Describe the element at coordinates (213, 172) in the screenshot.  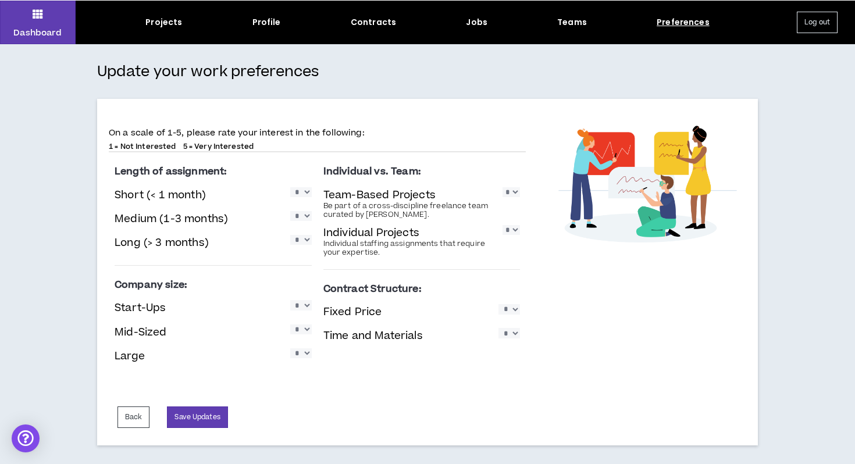
I see `label: Length of assignment:` at that location.